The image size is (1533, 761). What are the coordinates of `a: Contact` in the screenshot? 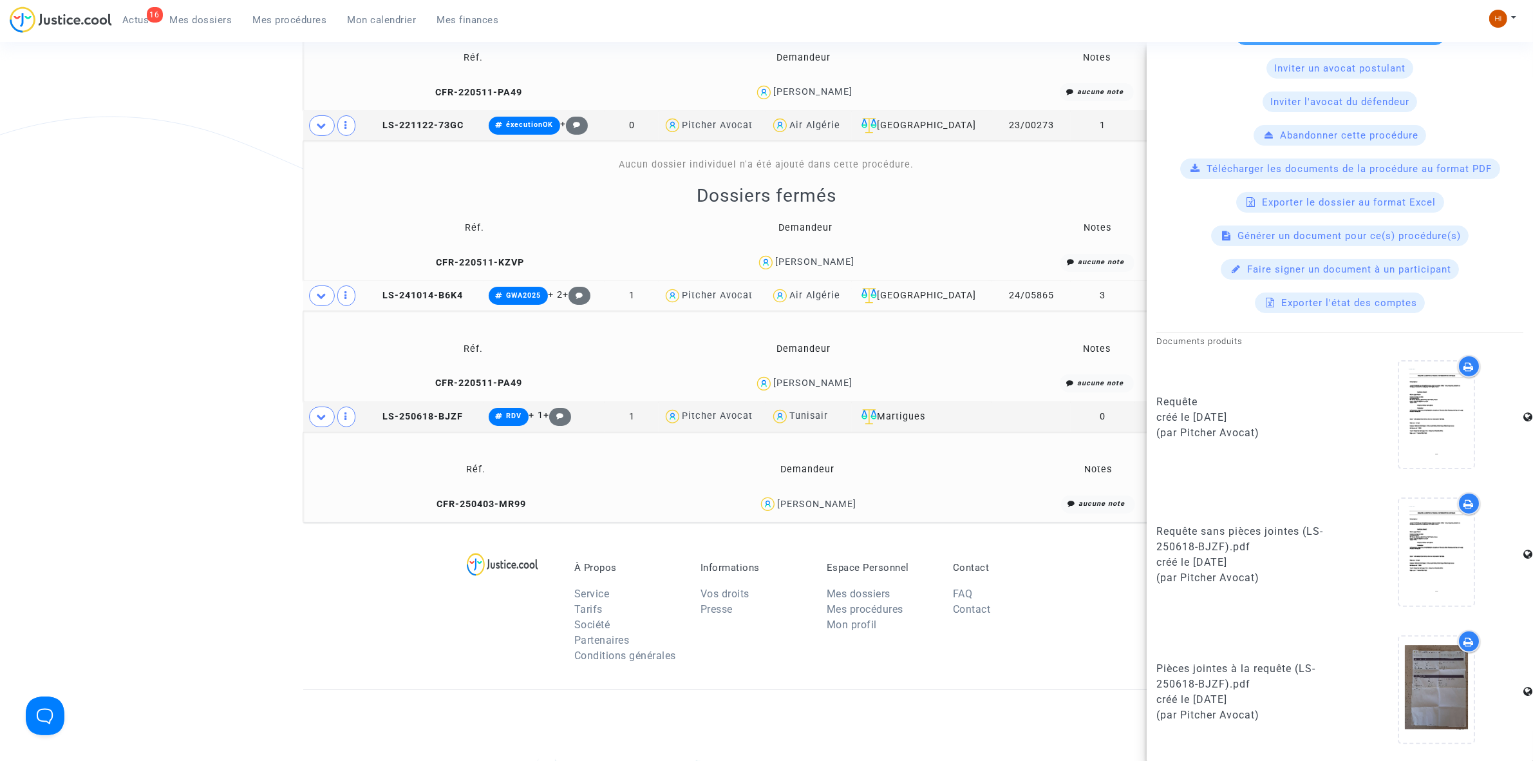 It's located at (972, 609).